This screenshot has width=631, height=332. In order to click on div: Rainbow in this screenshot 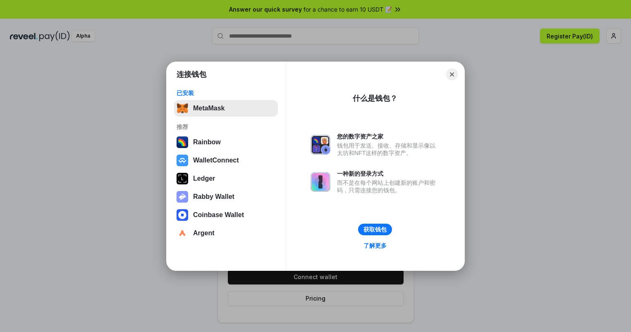, I will do `click(207, 142)`.